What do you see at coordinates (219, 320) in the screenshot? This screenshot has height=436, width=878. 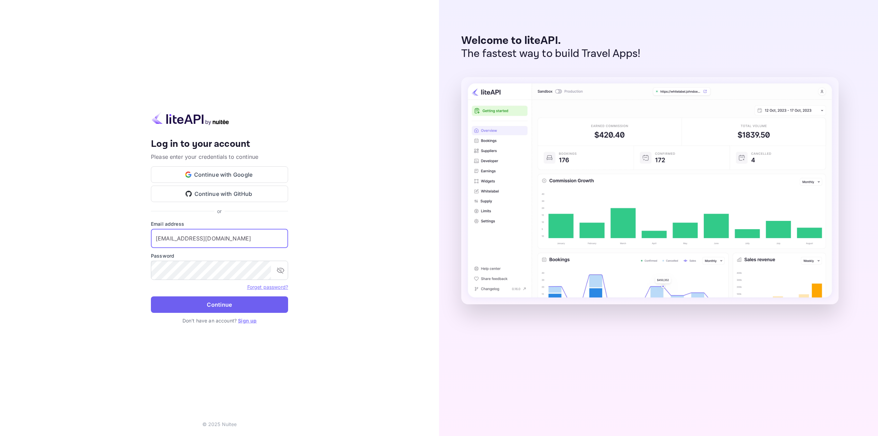 I see `p: Don't have an account?` at bounding box center [219, 320].